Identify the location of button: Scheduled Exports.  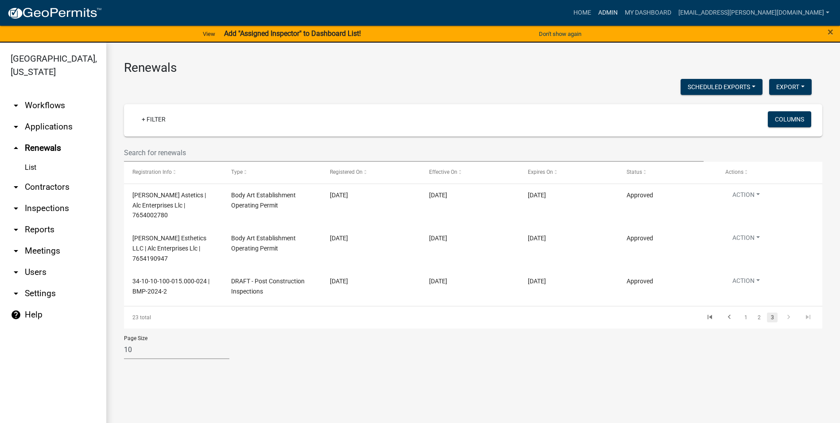
(721, 87).